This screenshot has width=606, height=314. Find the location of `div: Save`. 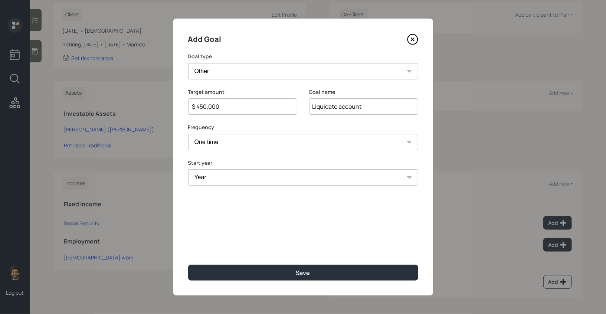

div: Save is located at coordinates (303, 273).